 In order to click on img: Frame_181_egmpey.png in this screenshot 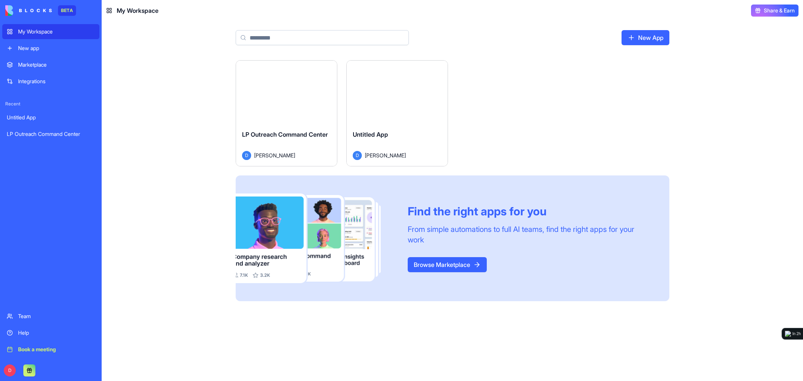, I will do `click(315, 238)`.